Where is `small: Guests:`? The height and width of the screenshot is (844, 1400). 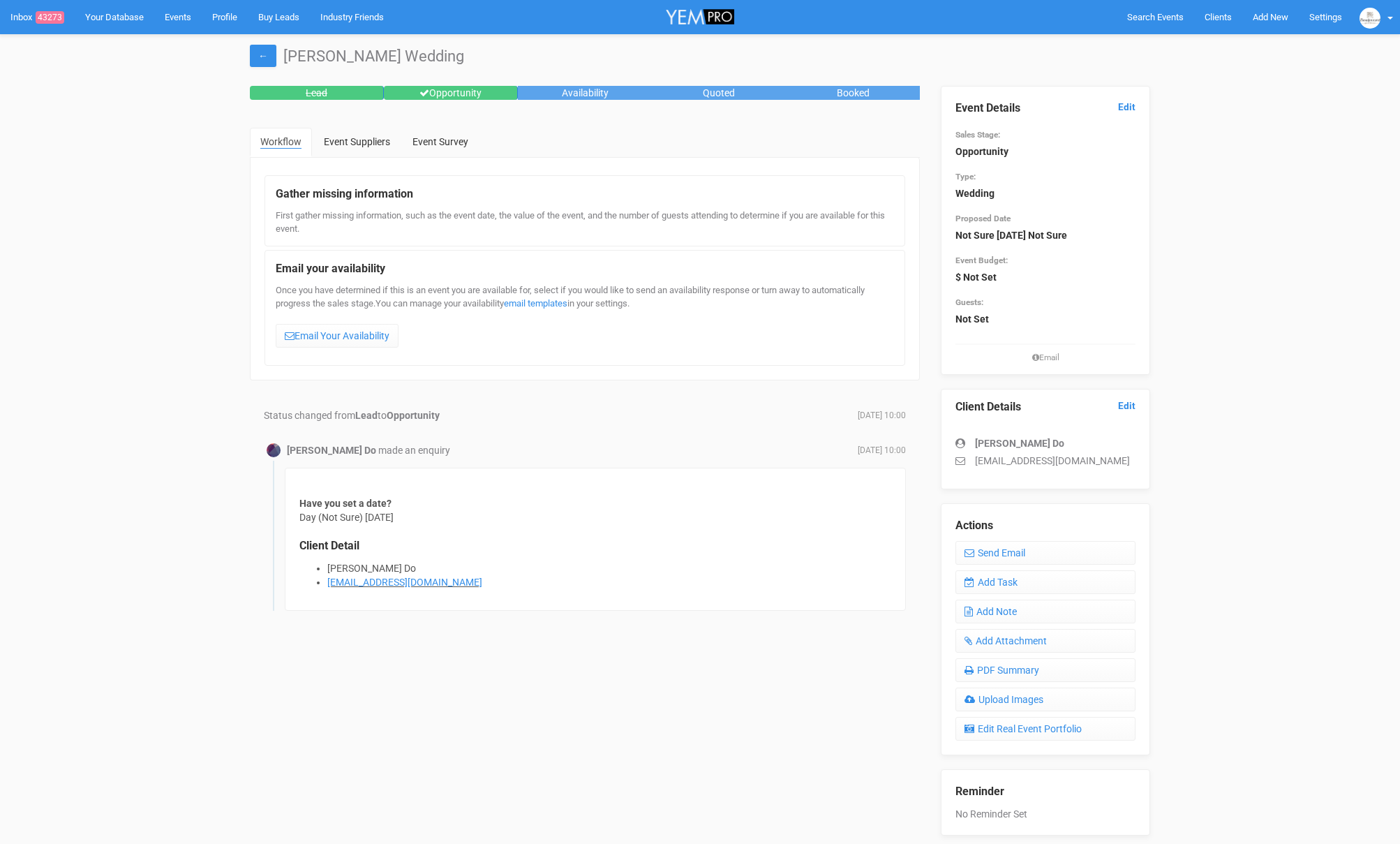
small: Guests: is located at coordinates (970, 302).